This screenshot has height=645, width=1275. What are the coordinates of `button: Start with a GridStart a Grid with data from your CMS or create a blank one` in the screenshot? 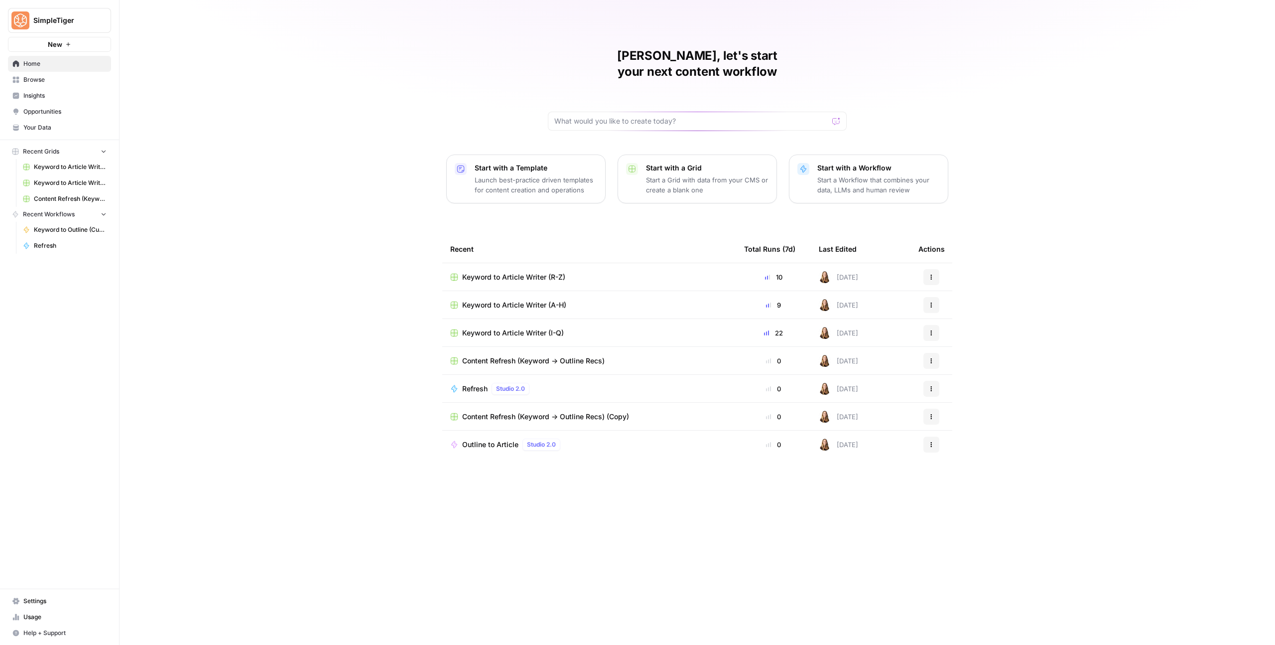 It's located at (697, 179).